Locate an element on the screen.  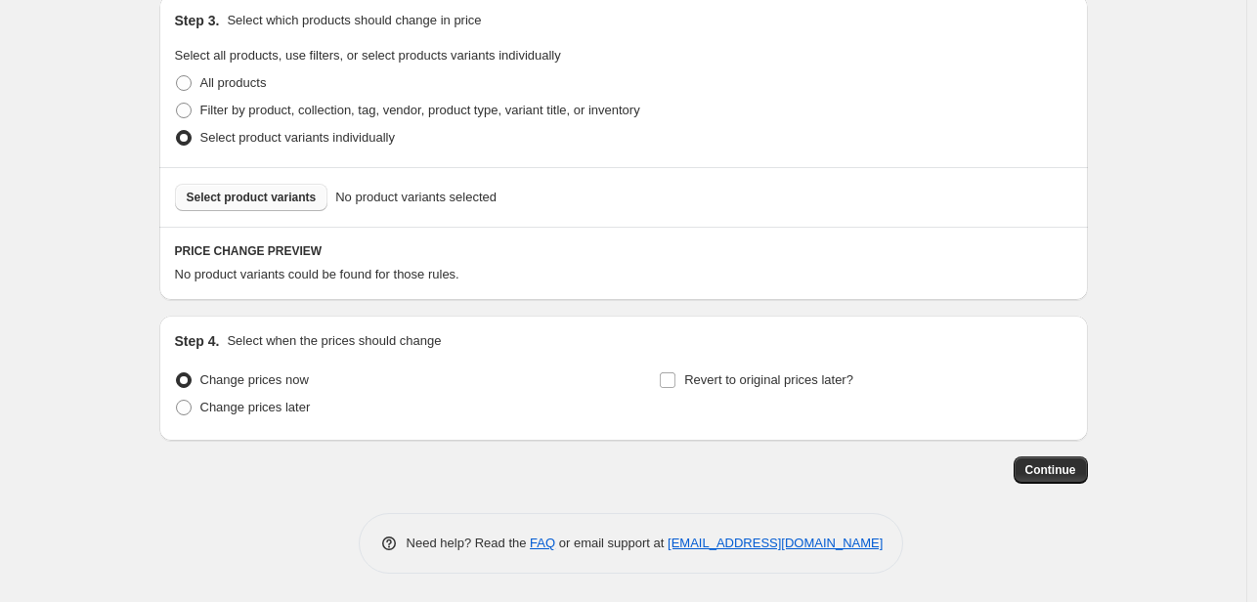
a: FAQ is located at coordinates (542, 542).